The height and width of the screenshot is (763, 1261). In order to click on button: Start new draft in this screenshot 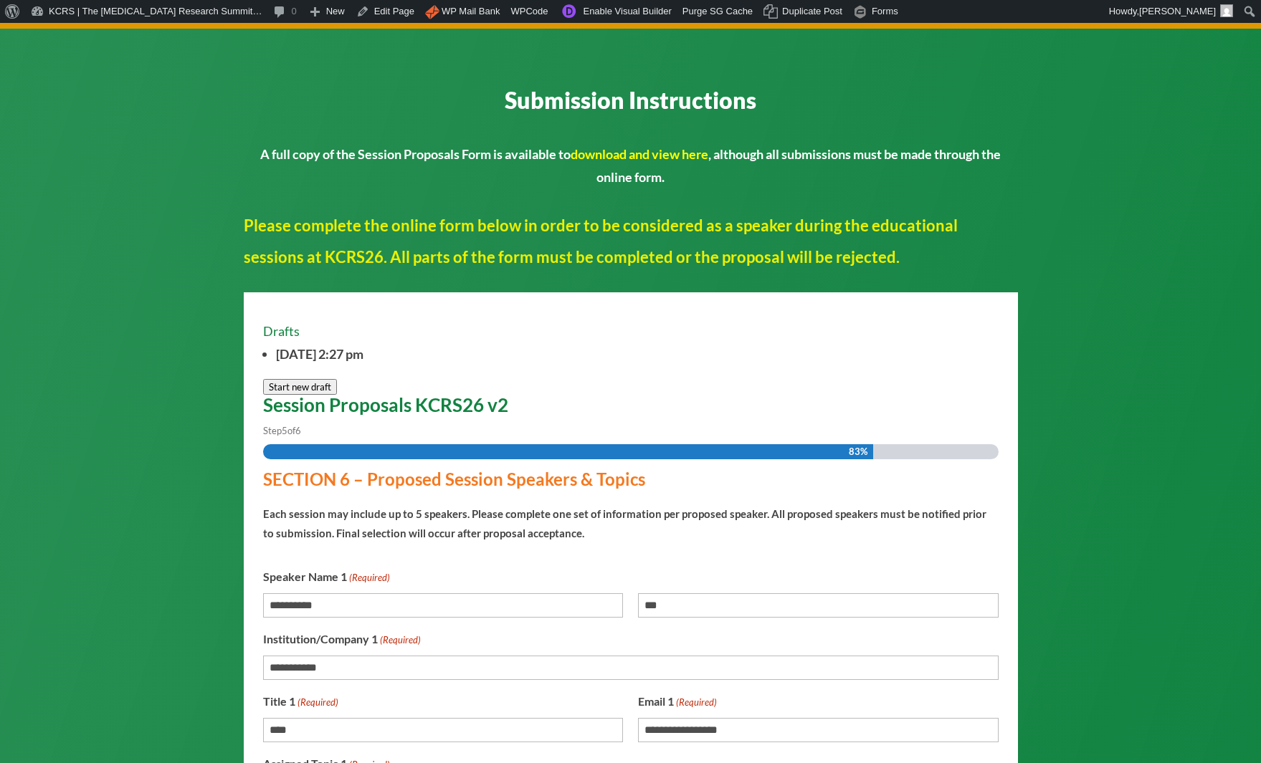, I will do `click(300, 387)`.